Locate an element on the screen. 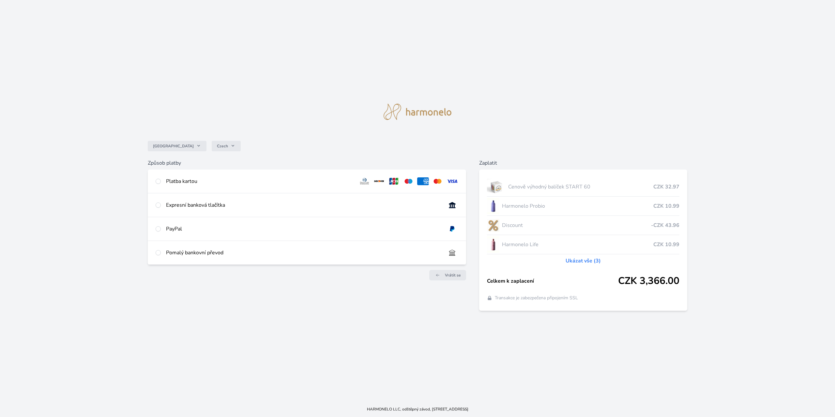  span: Transakce je zabezpečena připojením SSL is located at coordinates (536, 298).